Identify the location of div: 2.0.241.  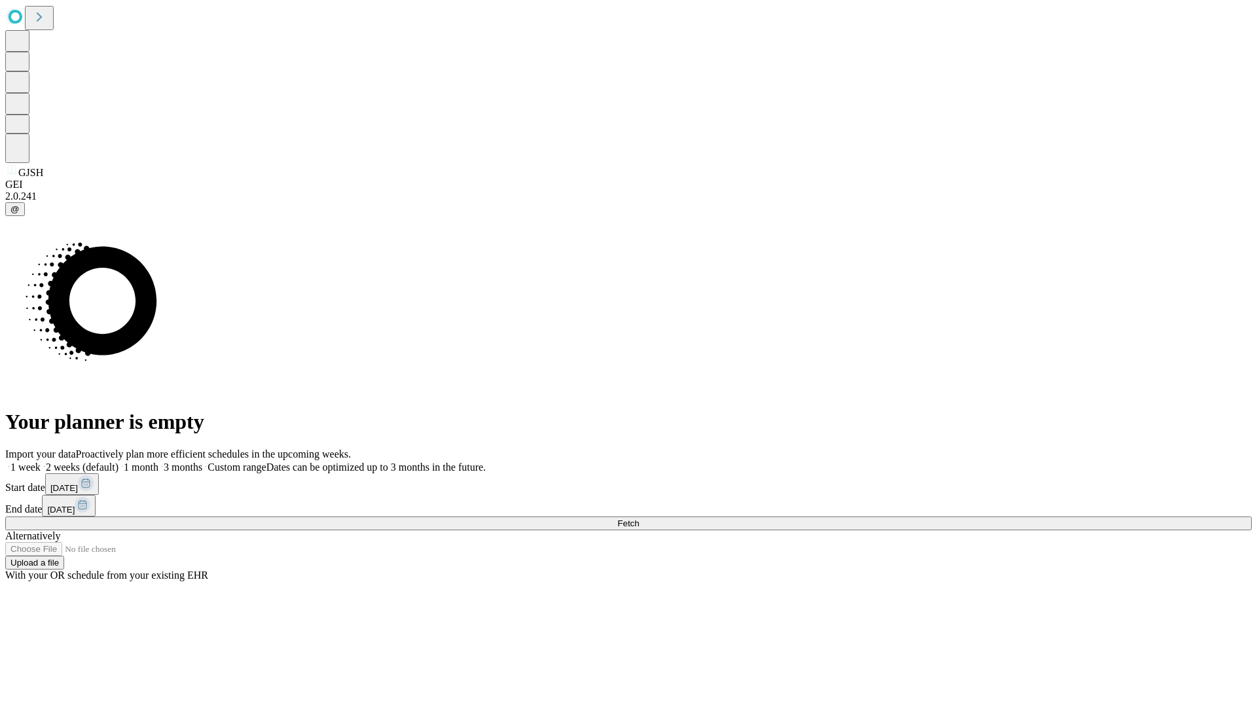
(628, 196).